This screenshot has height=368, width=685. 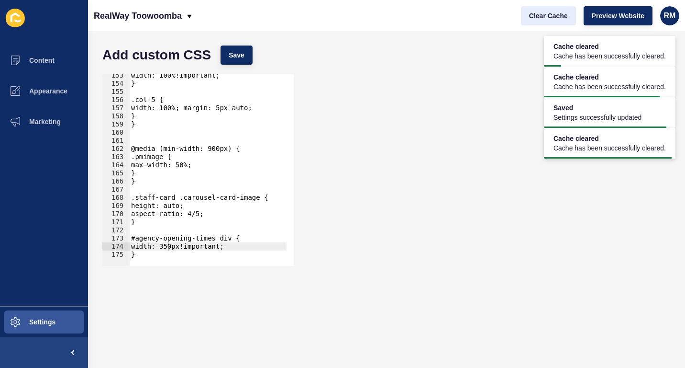 I want to click on div: 166, so click(x=116, y=181).